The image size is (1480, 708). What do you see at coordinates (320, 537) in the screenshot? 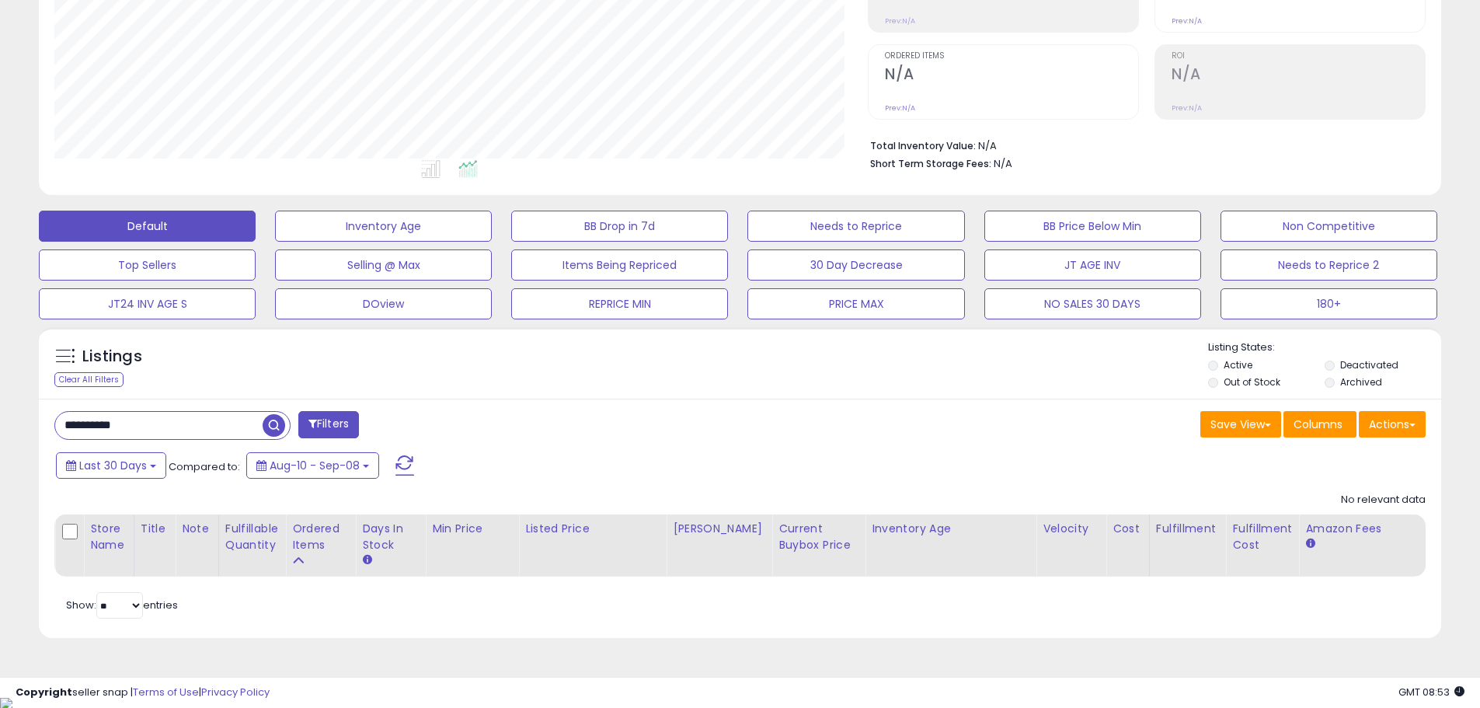
I see `div: Ordered Items` at bounding box center [320, 537].